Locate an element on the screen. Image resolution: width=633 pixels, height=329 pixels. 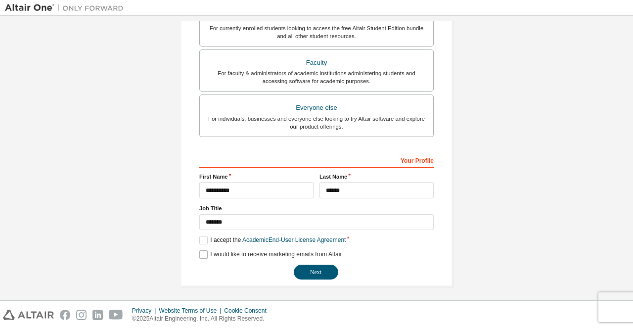
div: Everyone else is located at coordinates (316, 108).